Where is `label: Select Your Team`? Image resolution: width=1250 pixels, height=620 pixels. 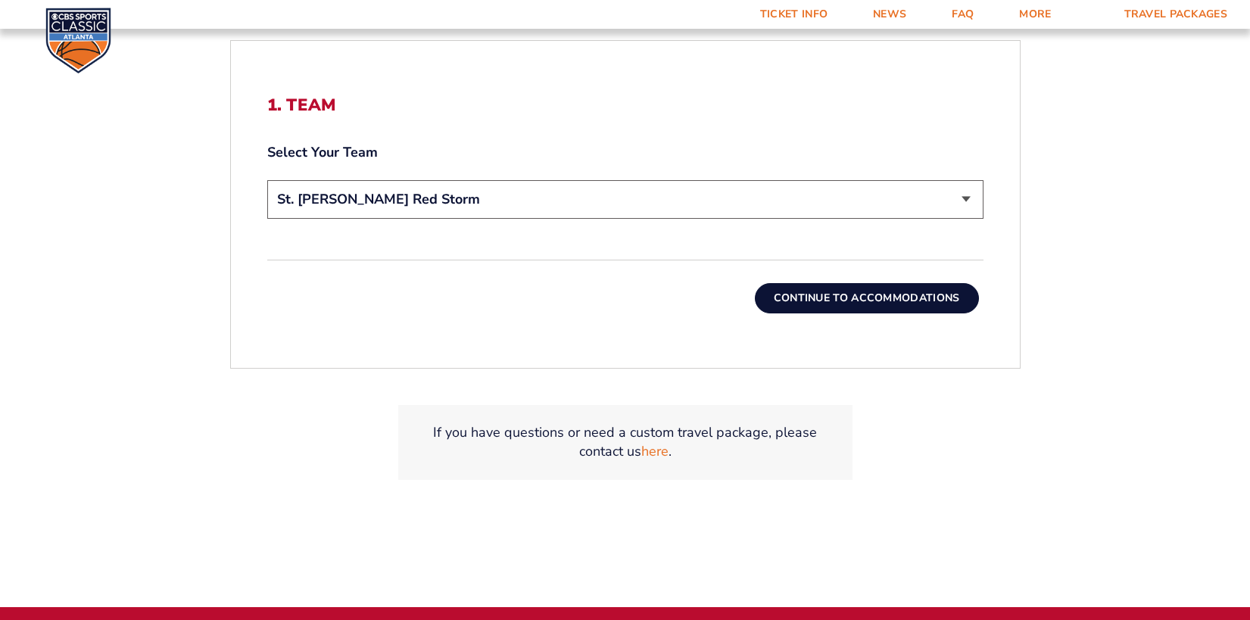
label: Select Your Team is located at coordinates (625, 152).